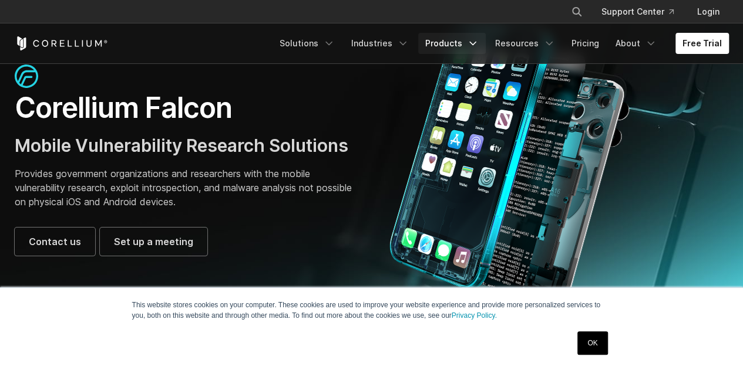  I want to click on a: Solutions, so click(307, 43).